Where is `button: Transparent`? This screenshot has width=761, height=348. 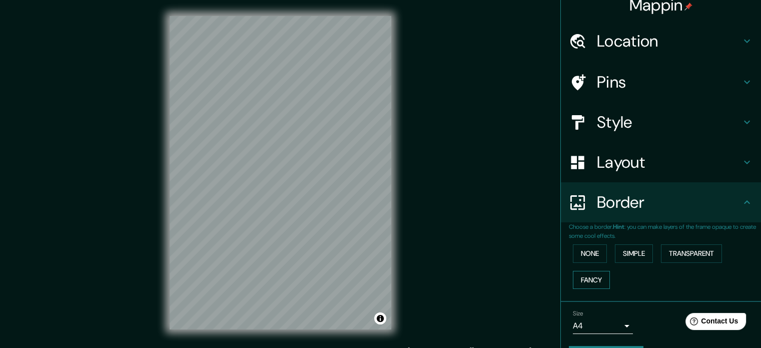 button: Transparent is located at coordinates (691, 253).